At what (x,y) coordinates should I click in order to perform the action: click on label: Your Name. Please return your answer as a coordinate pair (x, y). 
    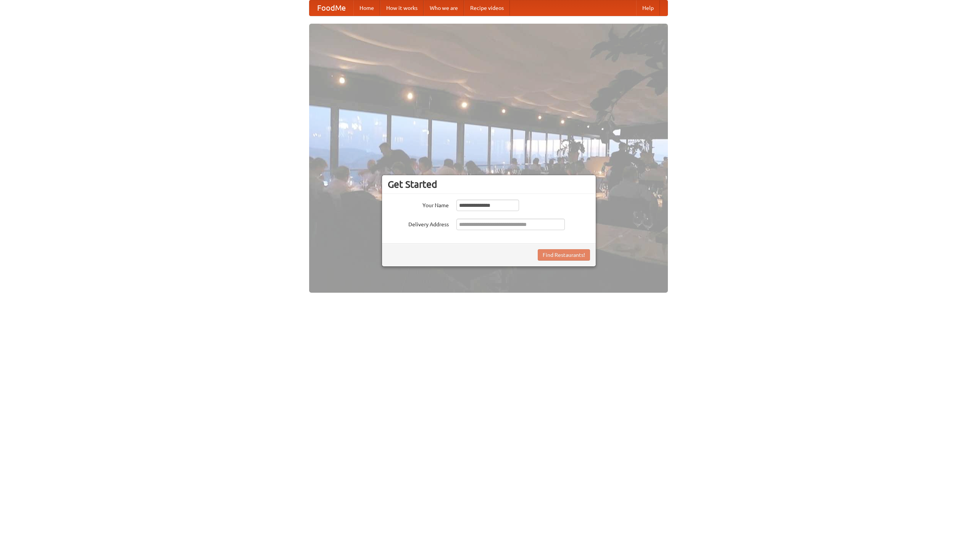
    Looking at the image, I should click on (418, 204).